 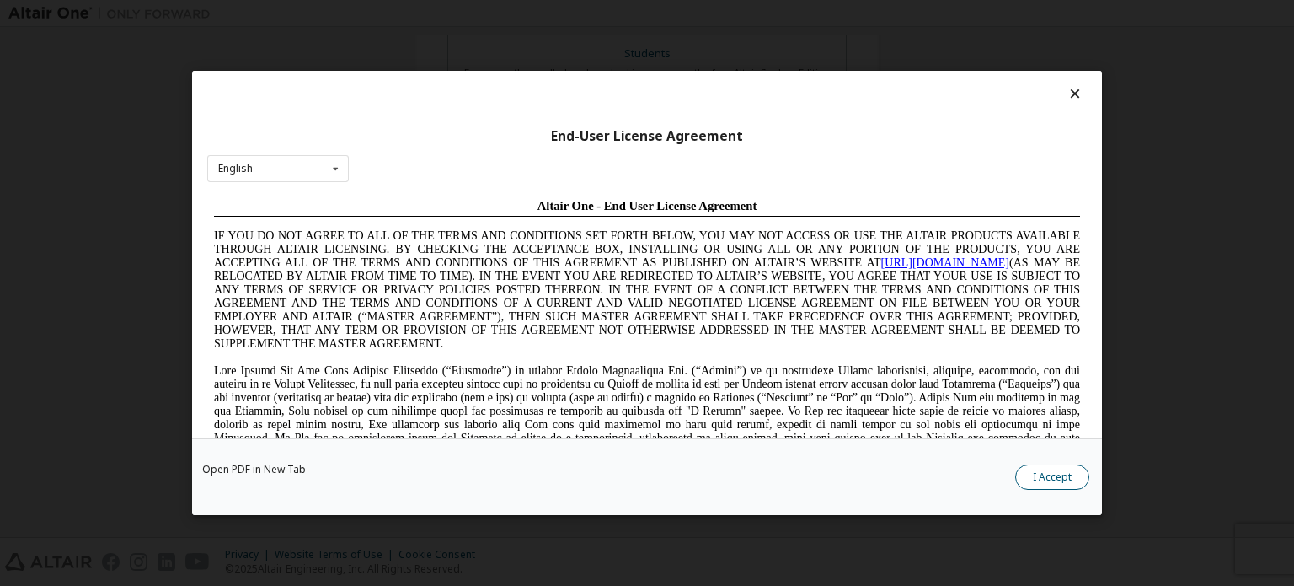 What do you see at coordinates (1052, 477) in the screenshot?
I see `button: I Accept` at bounding box center [1052, 477].